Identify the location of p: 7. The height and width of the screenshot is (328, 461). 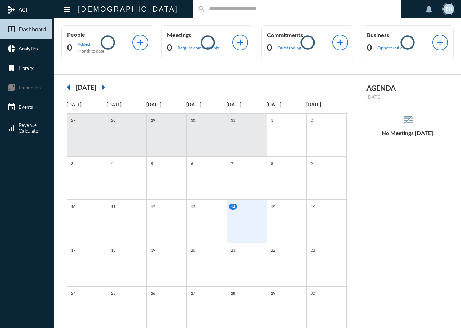
(232, 163).